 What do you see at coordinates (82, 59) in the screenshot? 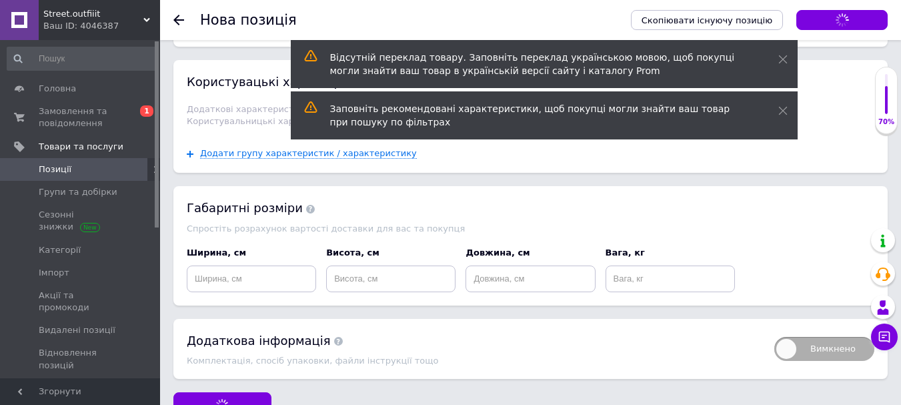
I see `input: Пошук` at bounding box center [82, 59].